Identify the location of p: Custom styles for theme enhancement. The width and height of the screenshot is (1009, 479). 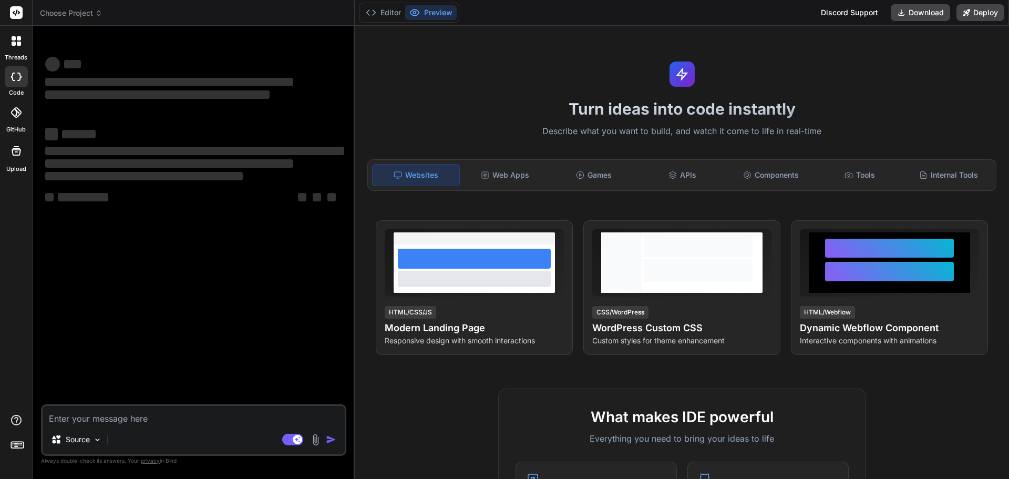
(681, 340).